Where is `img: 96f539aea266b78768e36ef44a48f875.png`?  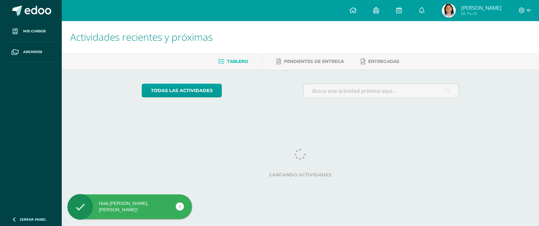
img: 96f539aea266b78768e36ef44a48f875.png is located at coordinates (449, 11).